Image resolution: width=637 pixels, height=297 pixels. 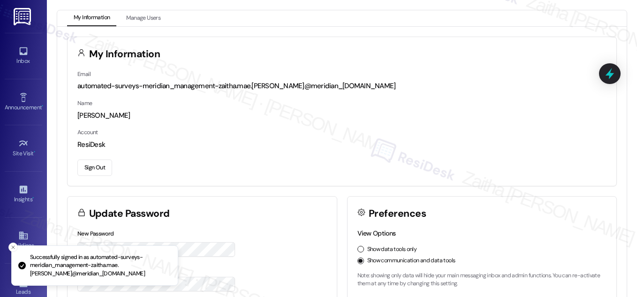 I want to click on label: View Options, so click(x=377, y=233).